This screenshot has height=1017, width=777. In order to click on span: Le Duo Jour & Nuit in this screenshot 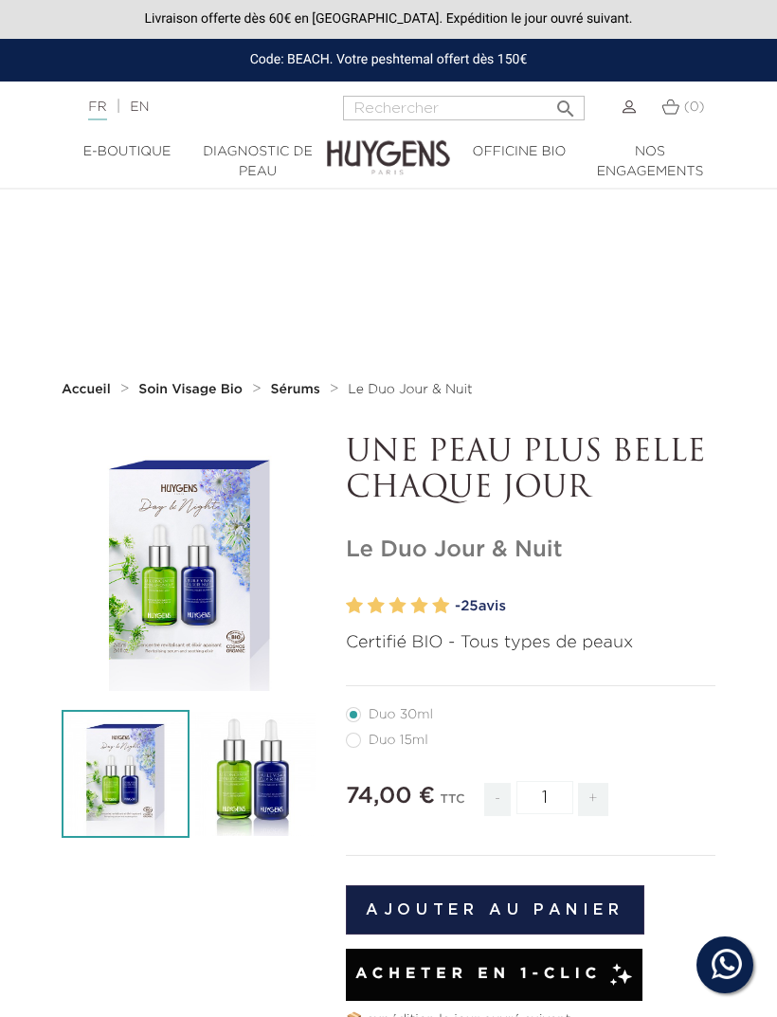, I will do `click(409, 390)`.